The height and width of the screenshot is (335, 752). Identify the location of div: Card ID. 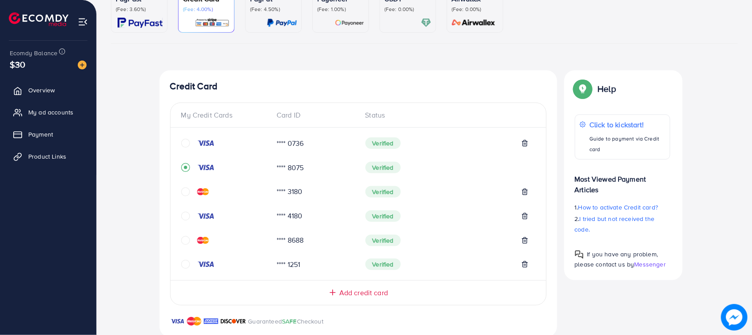
(314, 115).